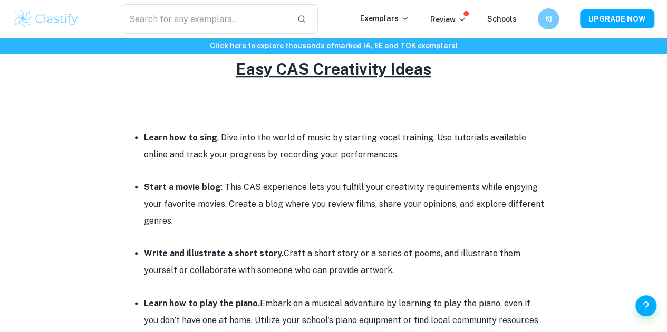 The width and height of the screenshot is (667, 332). Describe the element at coordinates (180, 138) in the screenshot. I see `strong: Learn how to sing` at that location.